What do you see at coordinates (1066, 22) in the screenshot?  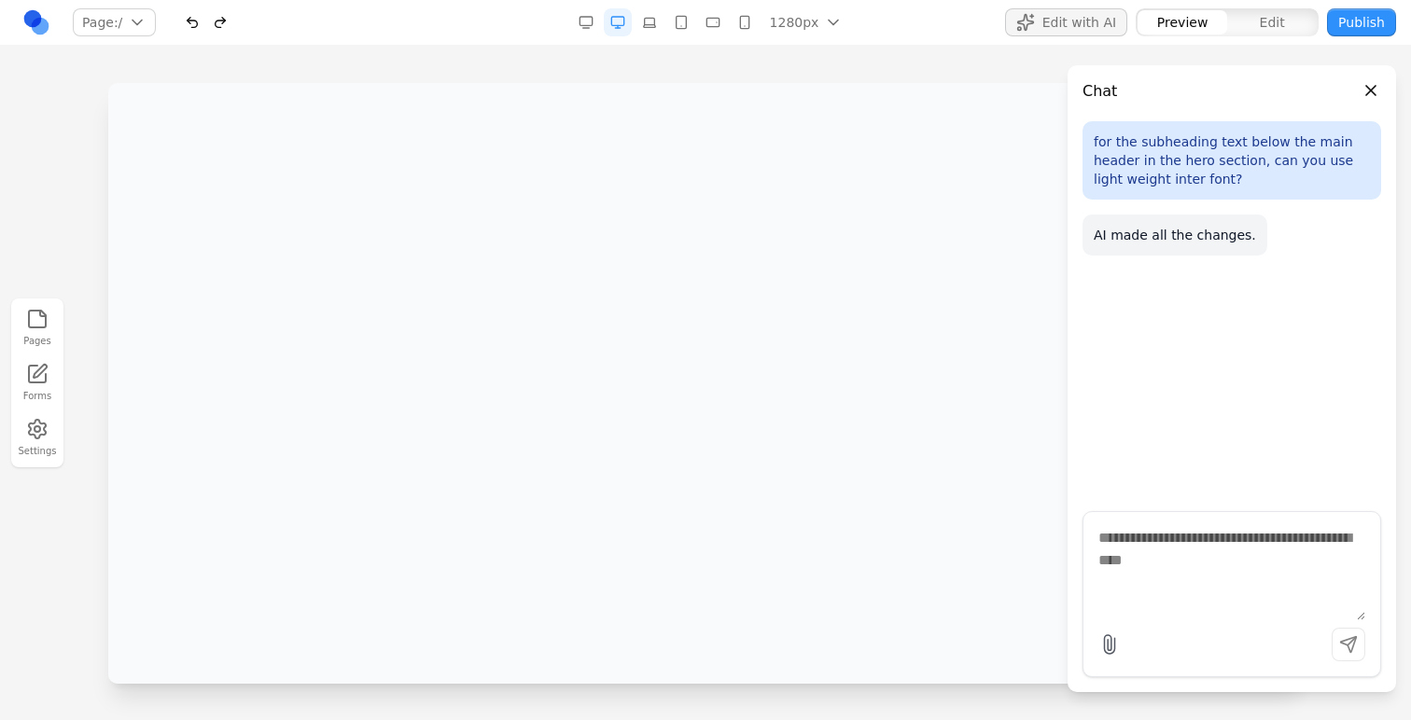 I see `button: Edit with AI` at bounding box center [1066, 22].